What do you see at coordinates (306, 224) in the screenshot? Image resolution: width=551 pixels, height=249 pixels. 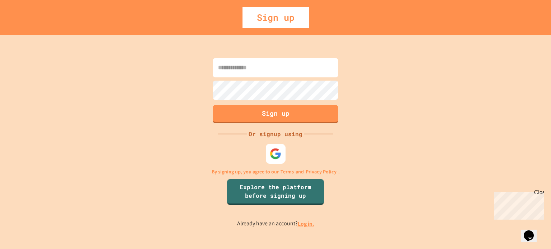 I see `a: Log in.` at bounding box center [306, 224].